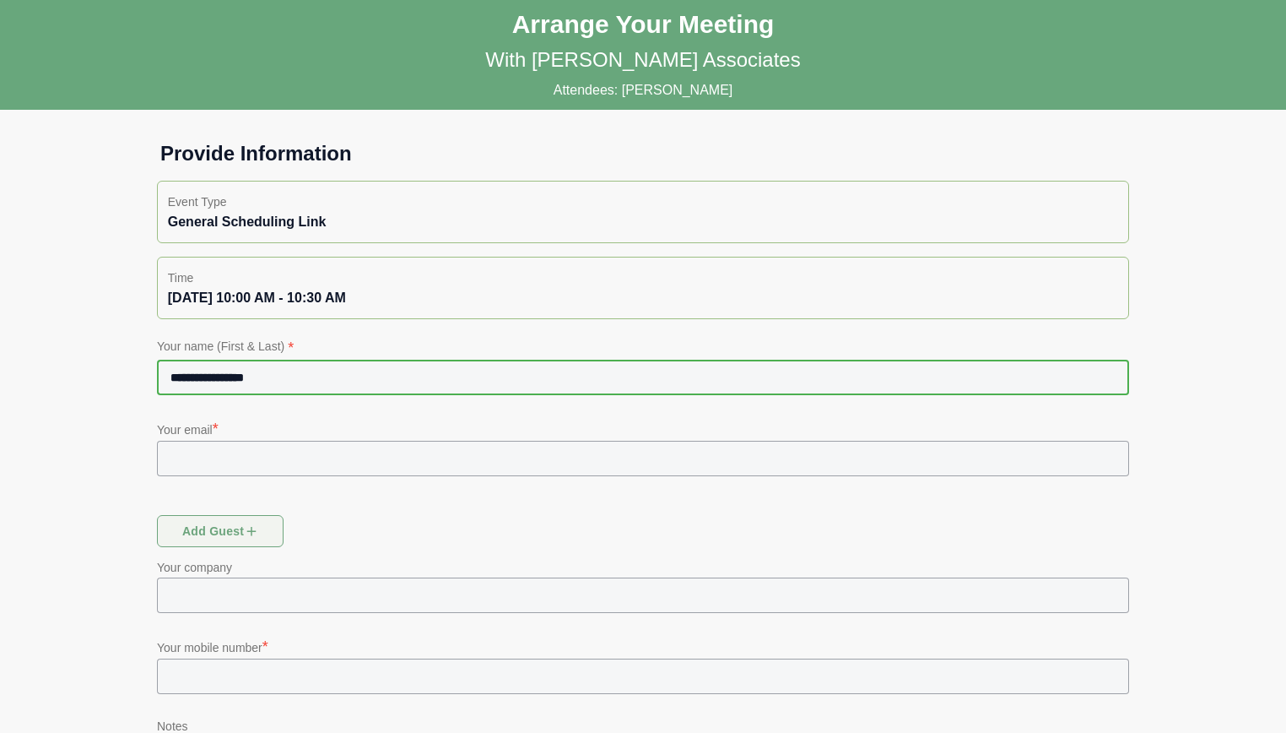 The image size is (1286, 733). What do you see at coordinates (220, 531) in the screenshot?
I see `span: Add guest` at bounding box center [220, 531].